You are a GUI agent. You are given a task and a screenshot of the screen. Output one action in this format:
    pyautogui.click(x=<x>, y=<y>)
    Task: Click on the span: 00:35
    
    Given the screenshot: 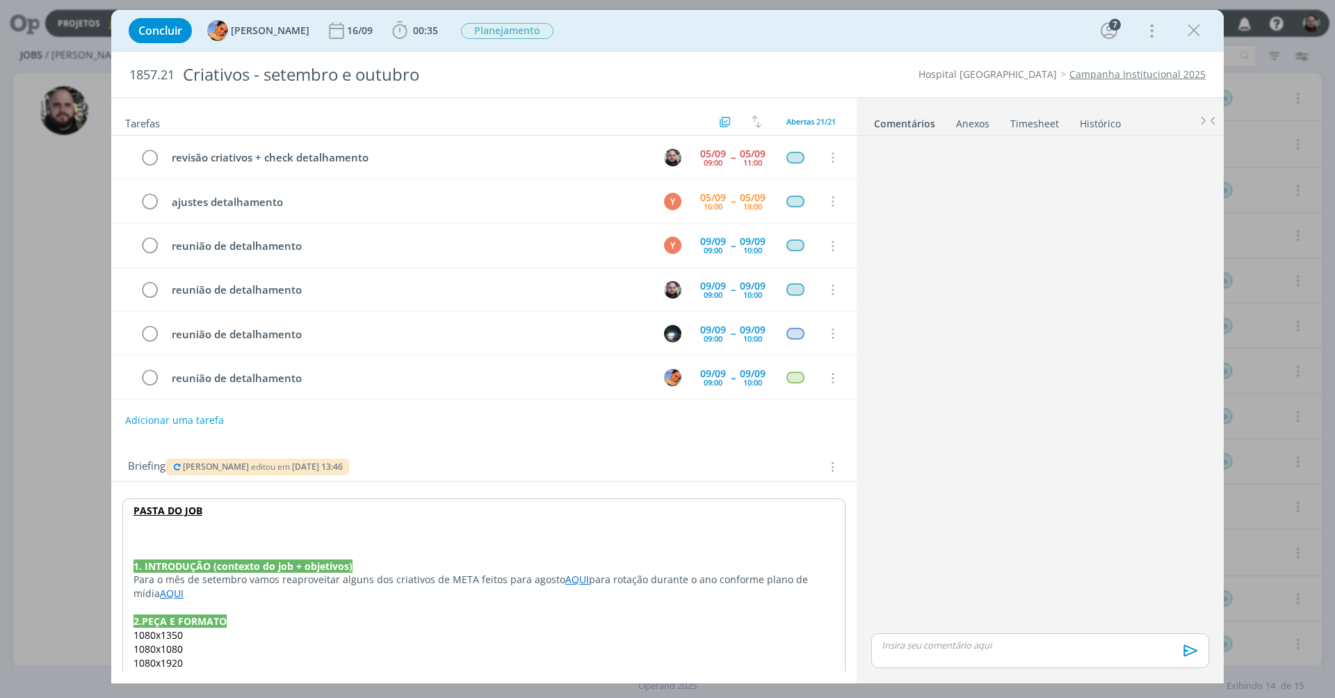 What is the action you would take?
    pyautogui.click(x=426, y=30)
    